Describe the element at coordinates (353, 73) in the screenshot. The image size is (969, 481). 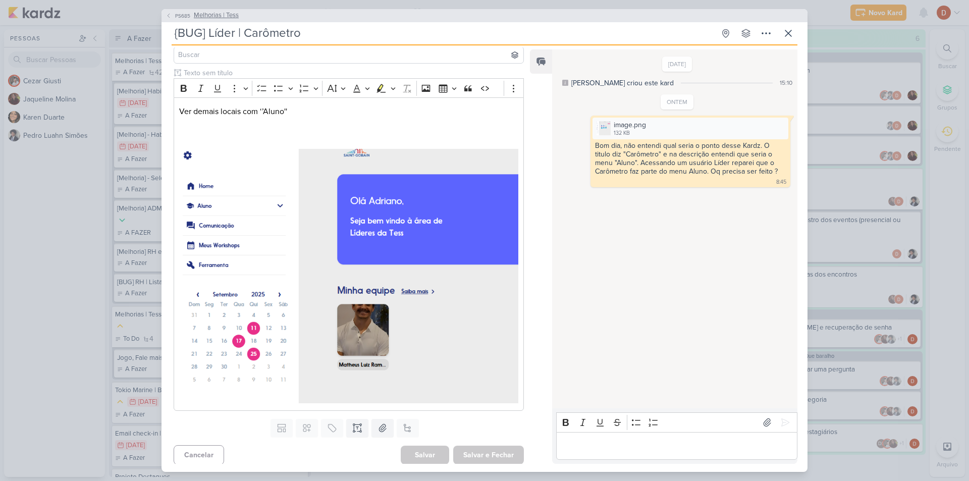
I see `input: Texto sem título` at that location.